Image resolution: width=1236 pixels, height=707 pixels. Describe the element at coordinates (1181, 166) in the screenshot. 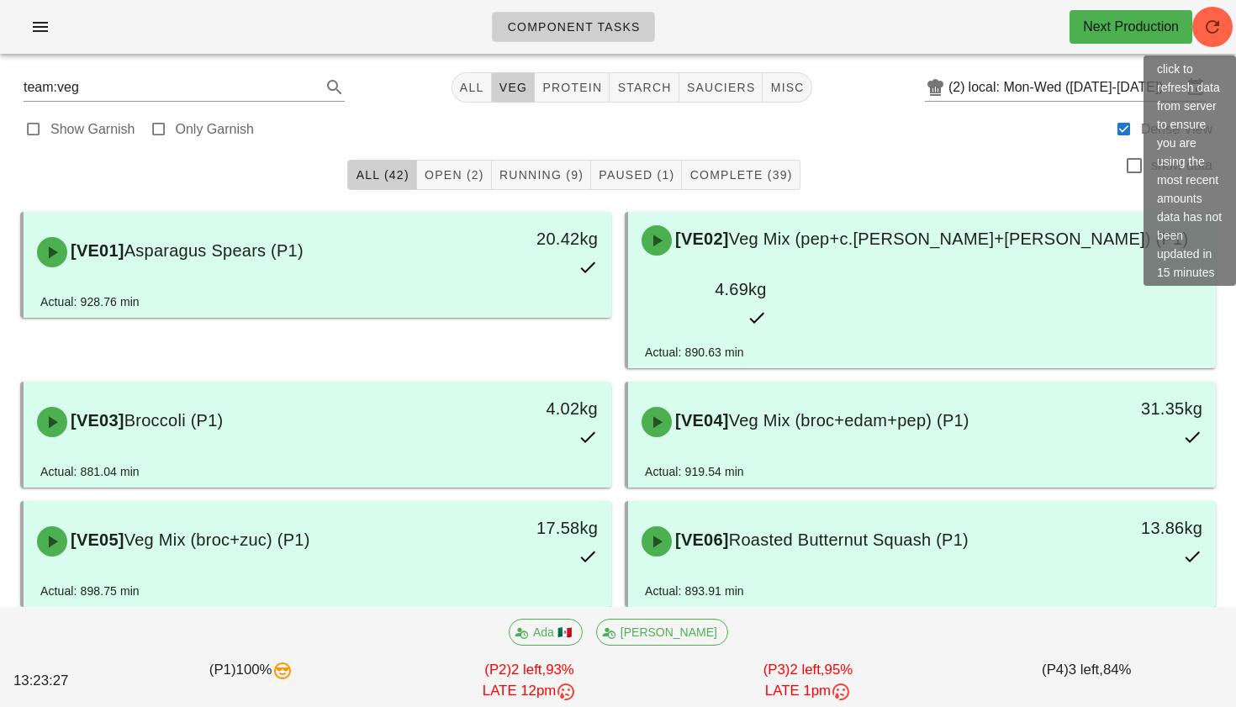

I see `label: show data` at that location.